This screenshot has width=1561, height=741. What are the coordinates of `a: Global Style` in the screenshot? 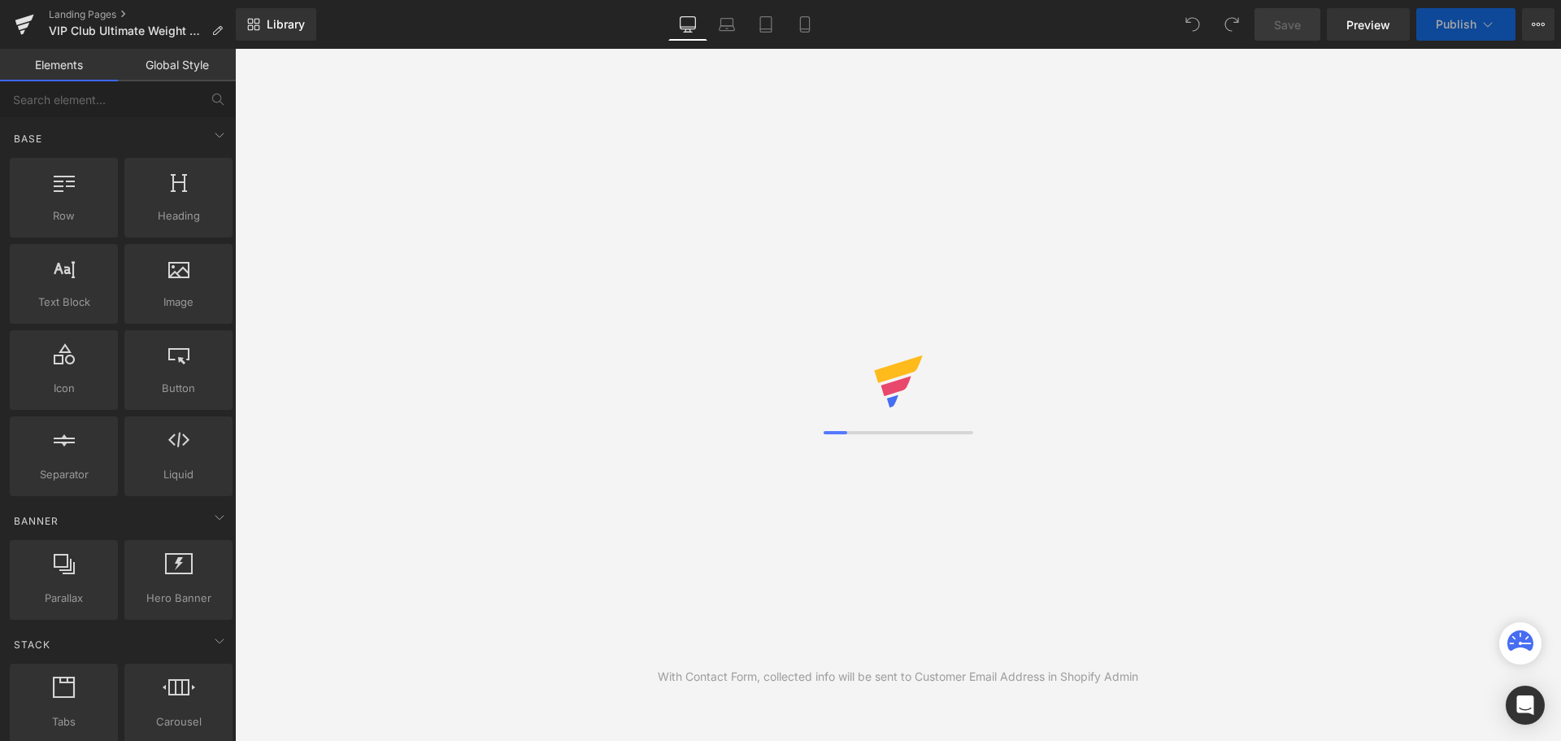 It's located at (176, 65).